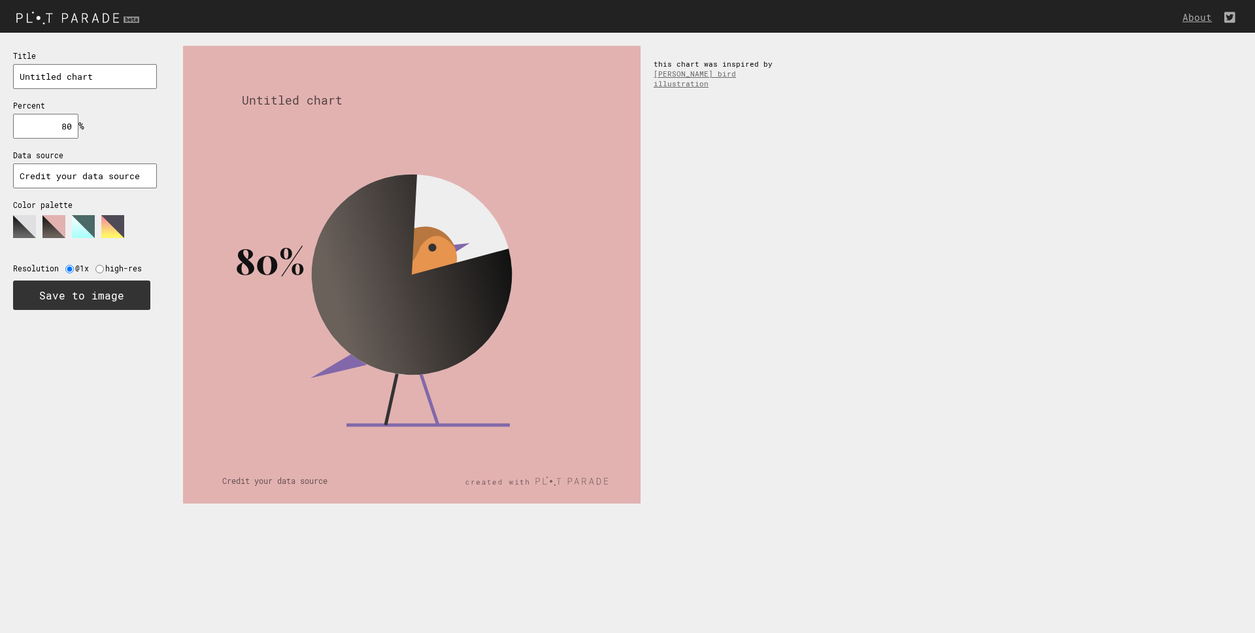 The image size is (1255, 633). What do you see at coordinates (127, 268) in the screenshot?
I see `label: high-res` at bounding box center [127, 268].